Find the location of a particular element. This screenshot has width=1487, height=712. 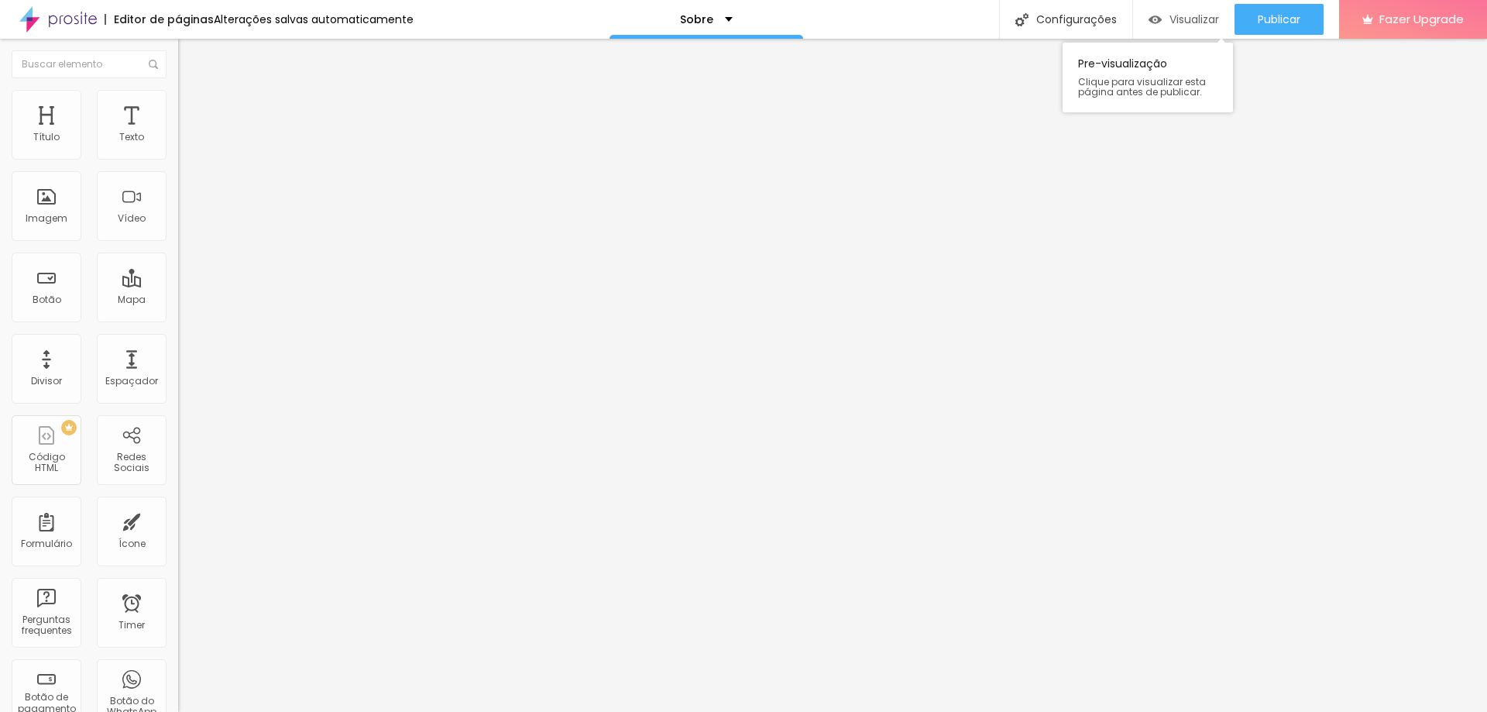

div: Redes Sociais is located at coordinates (131, 463).